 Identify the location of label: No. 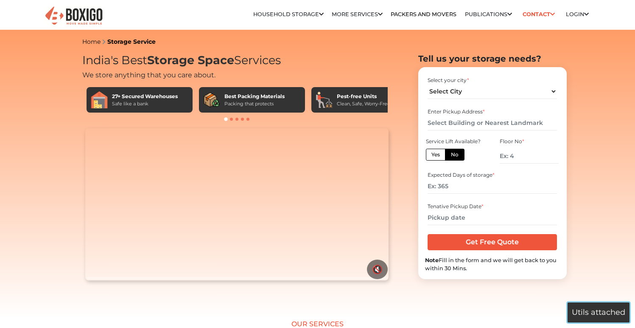
(455, 155).